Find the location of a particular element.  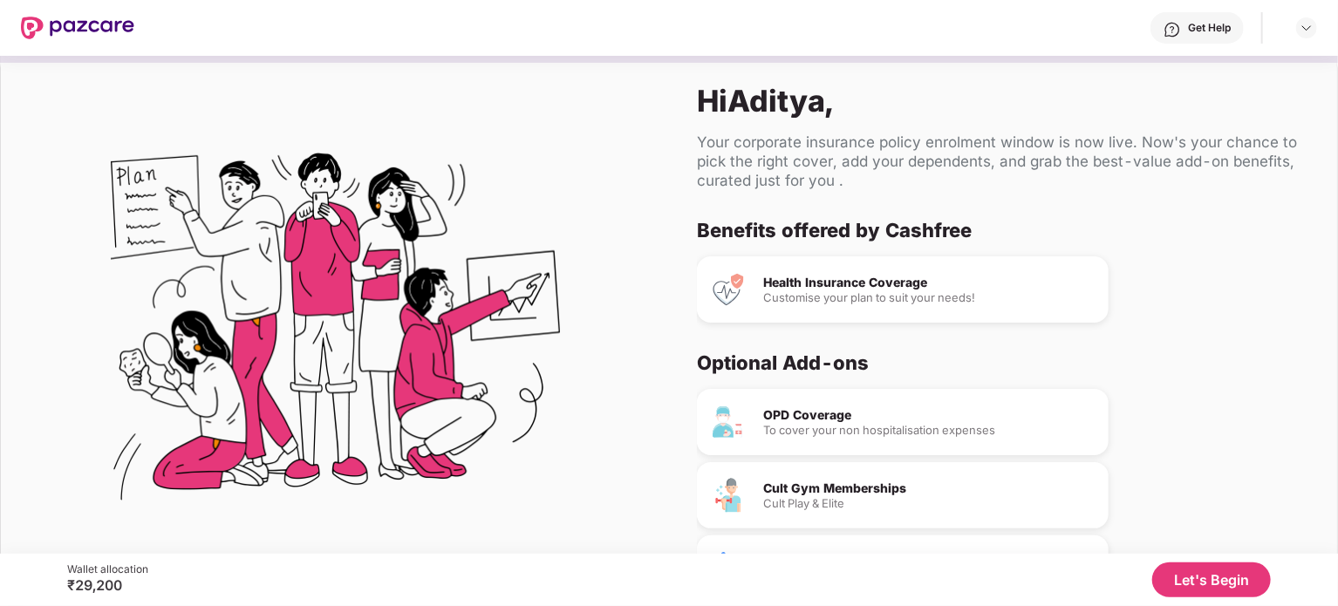

div: Benefits offered by Cashfree is located at coordinates (996, 230).